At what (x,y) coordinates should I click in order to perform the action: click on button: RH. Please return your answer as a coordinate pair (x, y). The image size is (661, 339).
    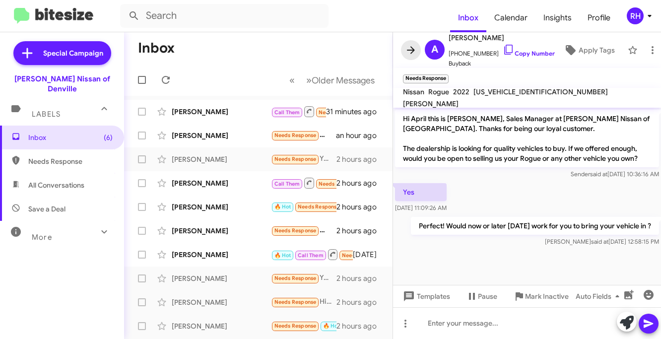
    Looking at the image, I should click on (634, 16).